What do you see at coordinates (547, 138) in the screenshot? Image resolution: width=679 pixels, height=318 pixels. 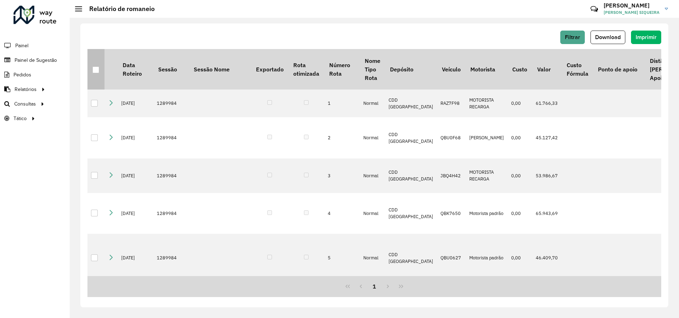 I see `td: 45.127,42` at bounding box center [547, 138].